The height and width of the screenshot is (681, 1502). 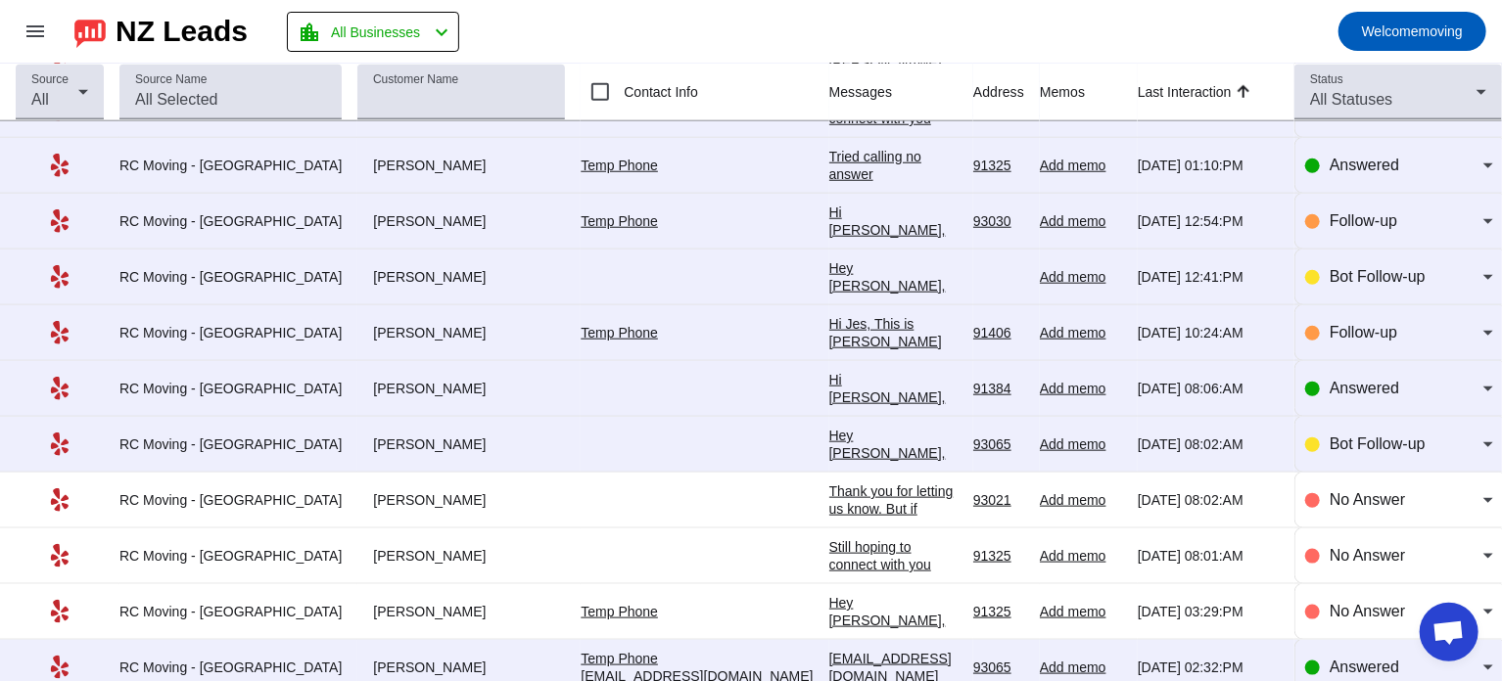 I want to click on th: Memos, so click(x=1089, y=92).